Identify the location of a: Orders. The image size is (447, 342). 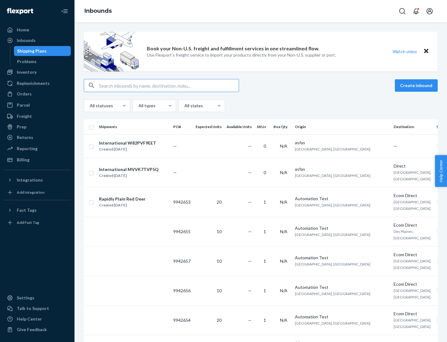
(37, 94).